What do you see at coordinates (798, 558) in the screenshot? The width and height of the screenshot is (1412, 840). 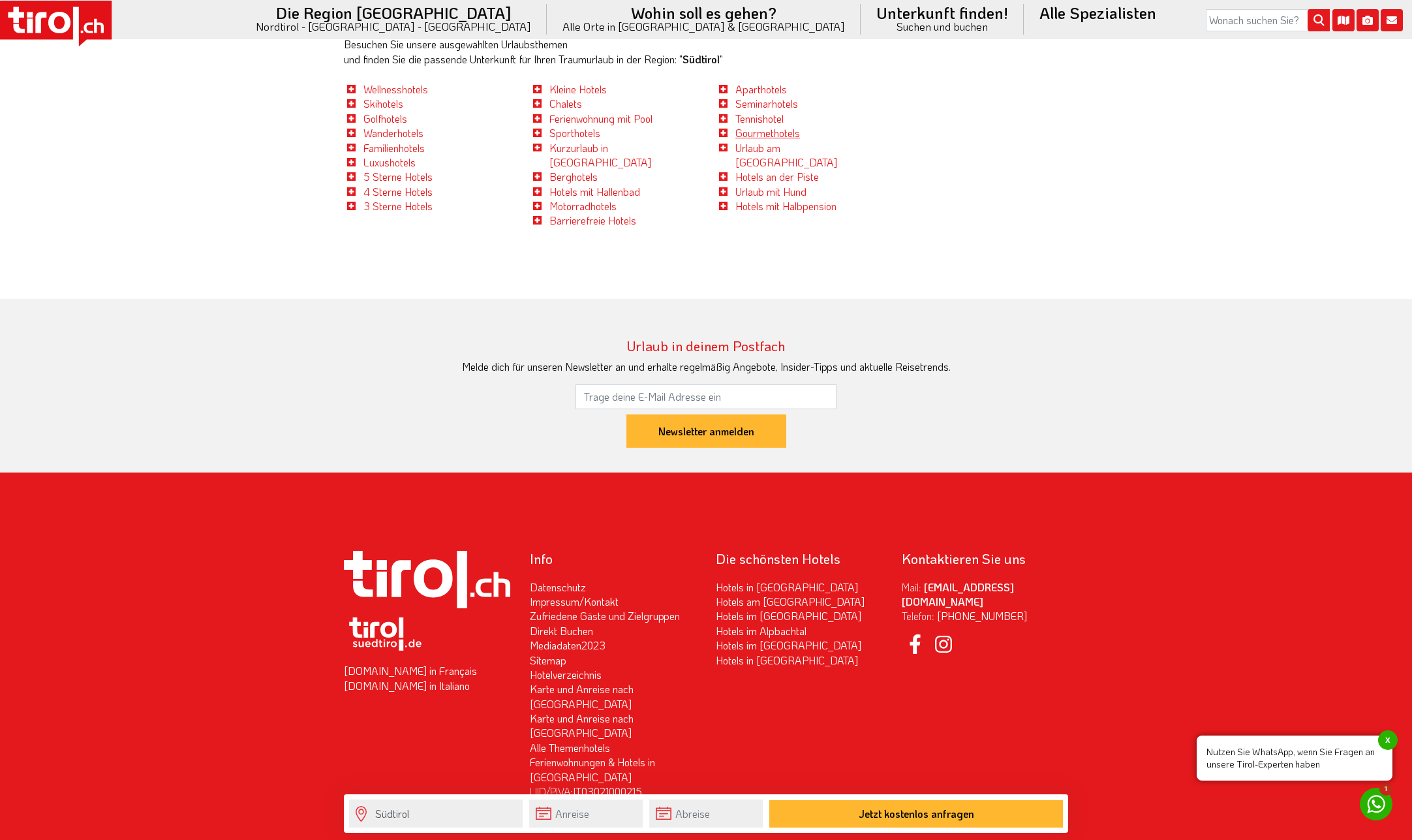 I see `h3: Die schönsten Hotels` at bounding box center [798, 558].